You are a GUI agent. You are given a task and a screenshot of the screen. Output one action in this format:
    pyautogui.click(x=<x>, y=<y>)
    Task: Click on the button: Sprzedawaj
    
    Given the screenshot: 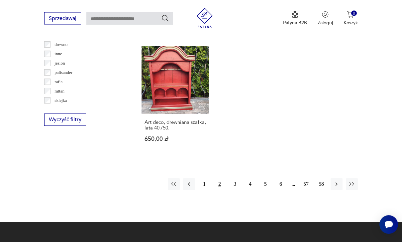 What is the action you would take?
    pyautogui.click(x=63, y=18)
    